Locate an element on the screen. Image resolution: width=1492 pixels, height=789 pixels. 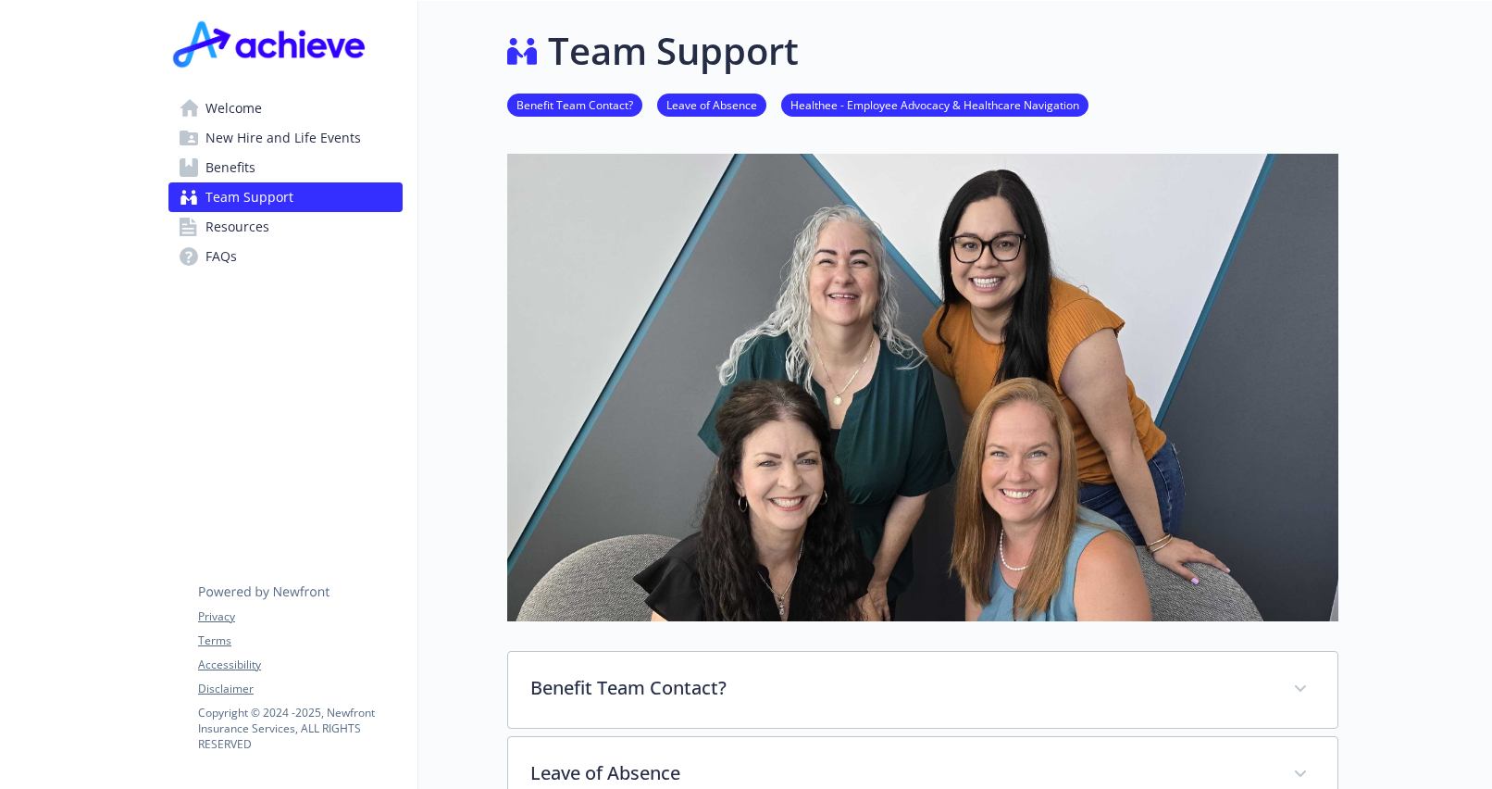
a: Welcome is located at coordinates (285, 108).